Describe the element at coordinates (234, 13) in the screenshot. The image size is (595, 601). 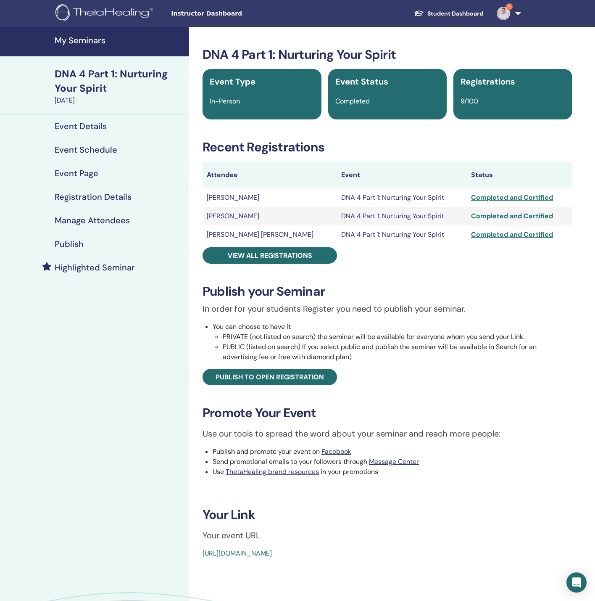
I see `span: Instructor Dashboard` at that location.